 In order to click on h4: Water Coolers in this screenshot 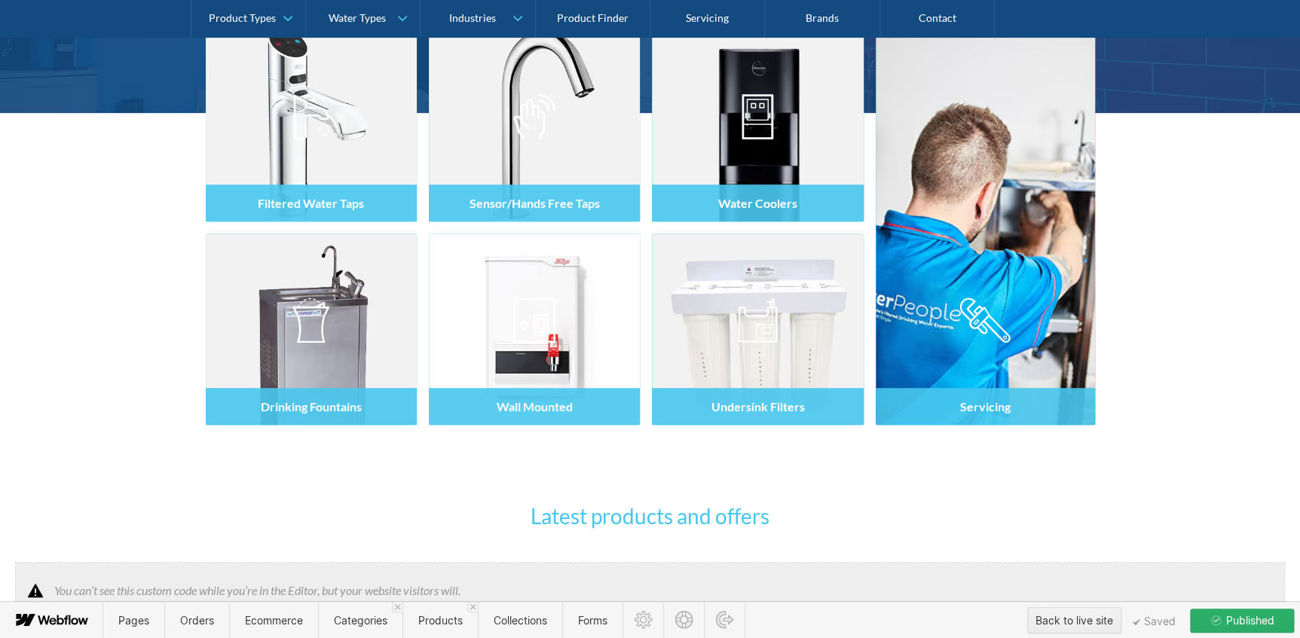, I will do `click(758, 203)`.